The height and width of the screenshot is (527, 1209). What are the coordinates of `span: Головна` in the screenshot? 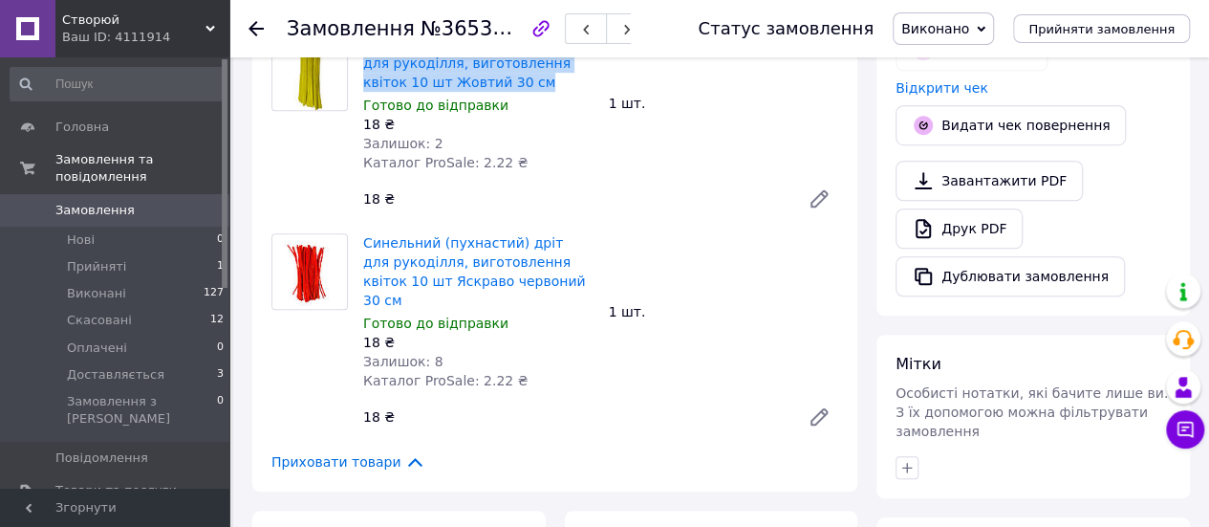 It's located at (82, 127).